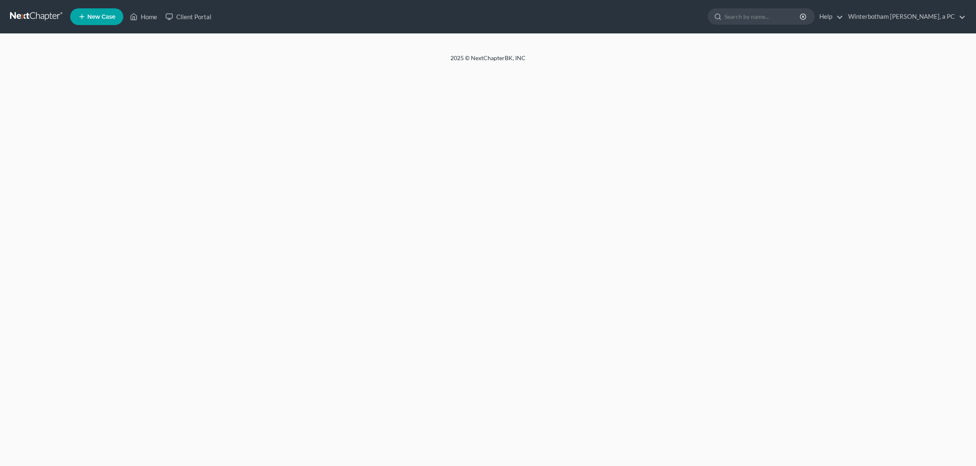 The width and height of the screenshot is (976, 466). Describe the element at coordinates (189, 17) in the screenshot. I see `a: Client Portal` at that location.